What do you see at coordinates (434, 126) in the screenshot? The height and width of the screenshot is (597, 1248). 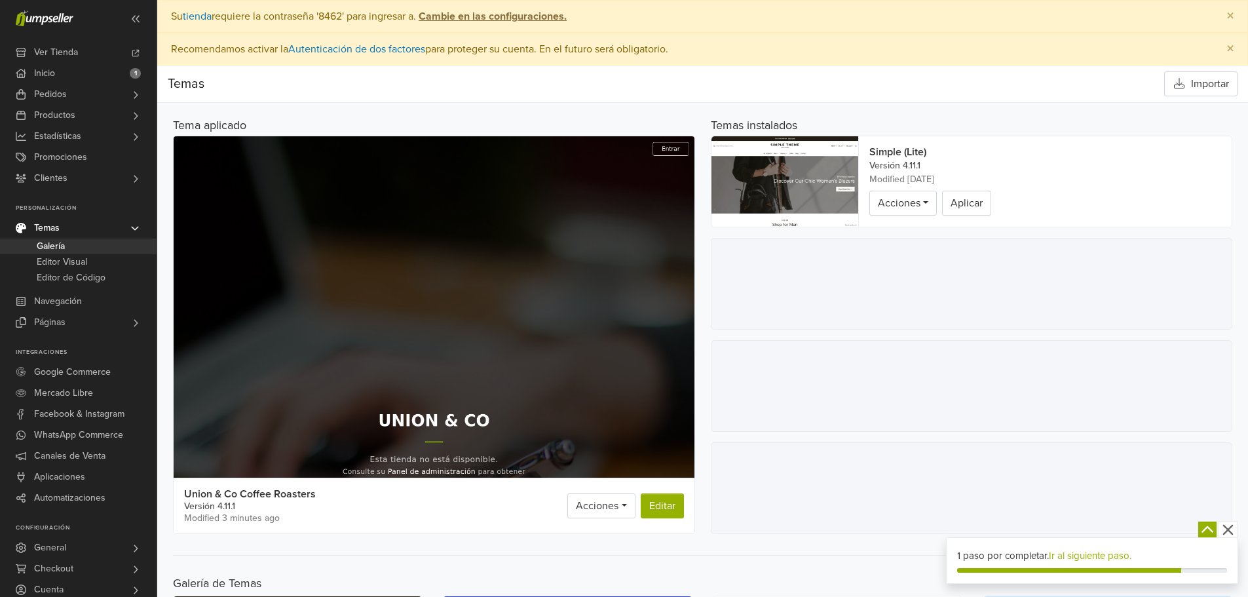 I see `h5: Tema aplicado` at bounding box center [434, 126].